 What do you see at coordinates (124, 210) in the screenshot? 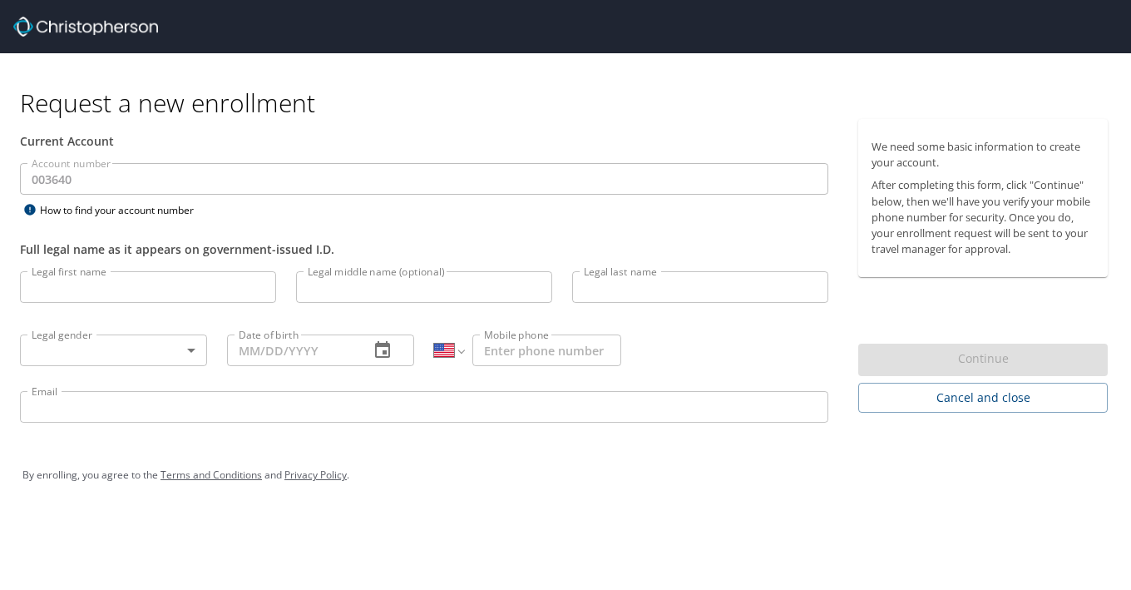
I see `div: How to find your account number` at bounding box center [124, 210].